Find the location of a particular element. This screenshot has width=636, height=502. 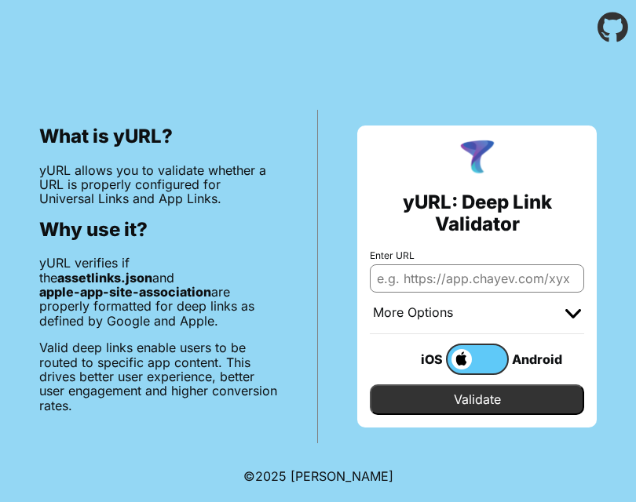

p: Valid deep links enable users to be routed to specific app content. This drives better user exper... is located at coordinates (159, 377).